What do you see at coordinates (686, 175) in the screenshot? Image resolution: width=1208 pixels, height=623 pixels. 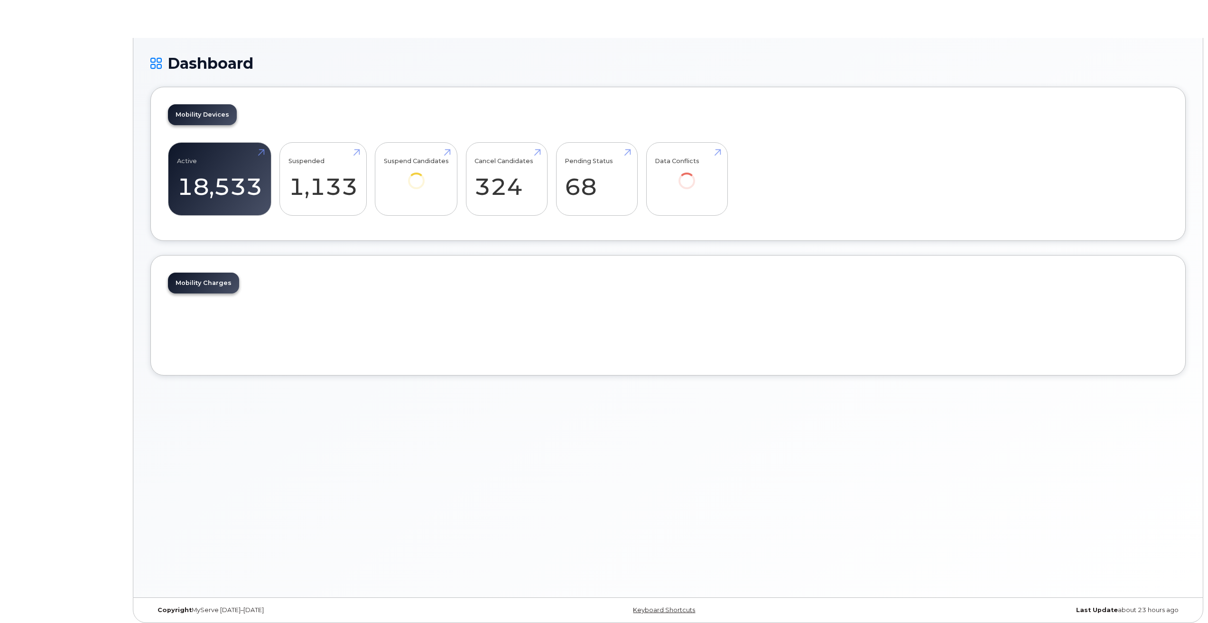 I see `a: Data Conflicts` at bounding box center [686, 175].